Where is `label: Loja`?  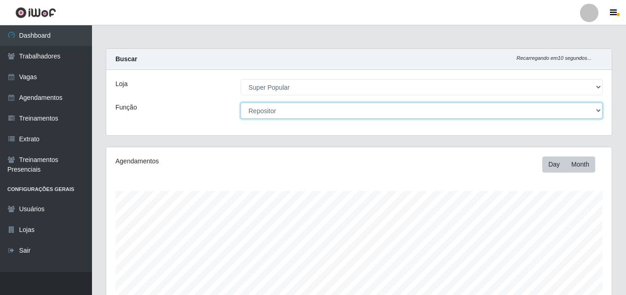 label: Loja is located at coordinates (121, 84).